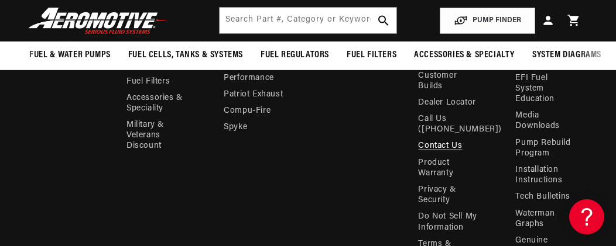 Image resolution: width=616 pixels, height=246 pixels. I want to click on a: Media Downloads, so click(546, 121).